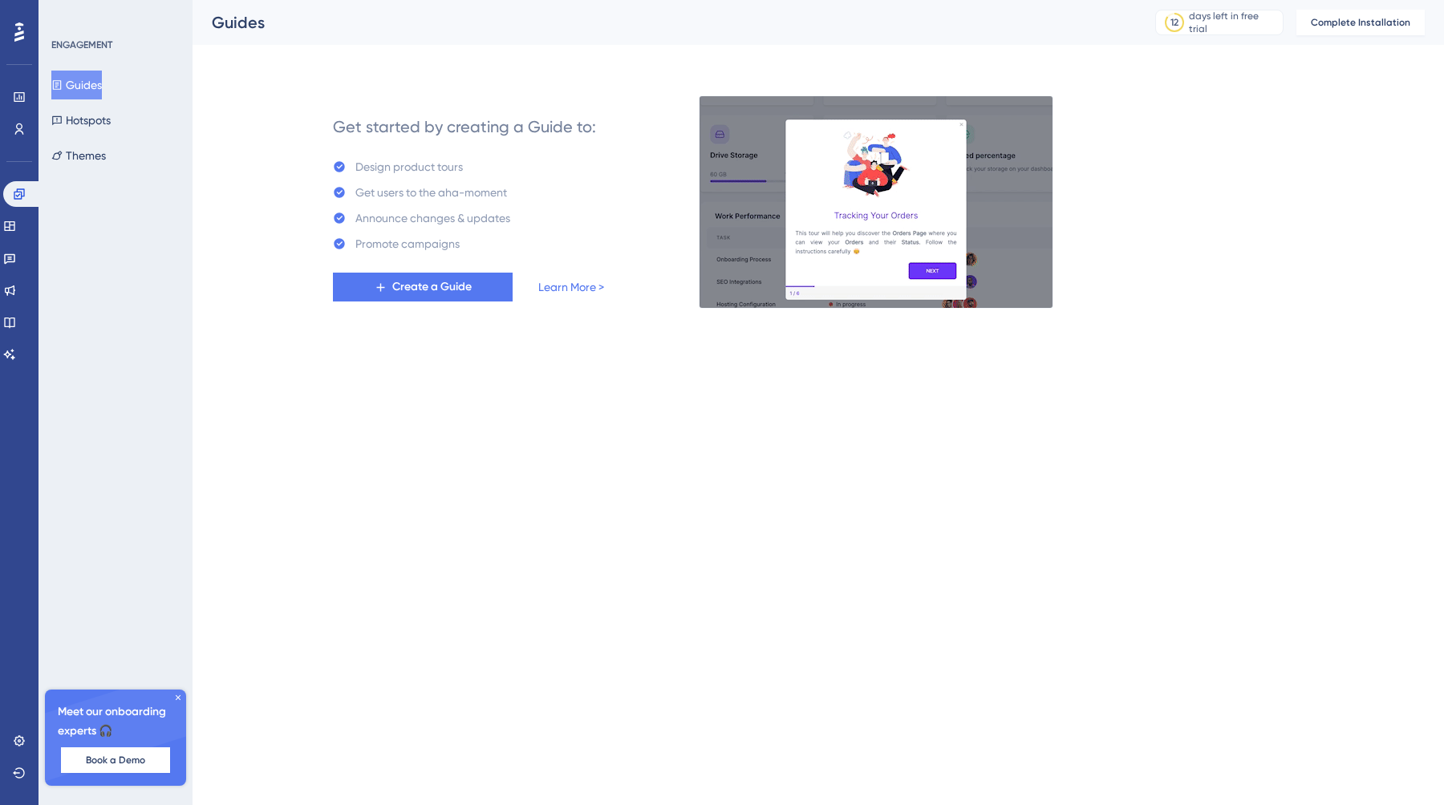 The width and height of the screenshot is (1444, 805). What do you see at coordinates (79, 156) in the screenshot?
I see `button: Themes` at bounding box center [79, 156].